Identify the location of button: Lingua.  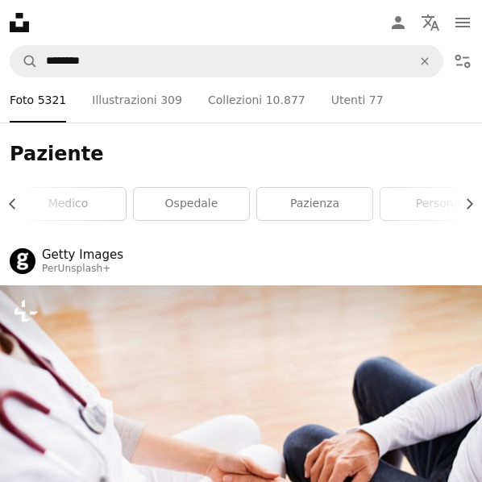
(430, 23).